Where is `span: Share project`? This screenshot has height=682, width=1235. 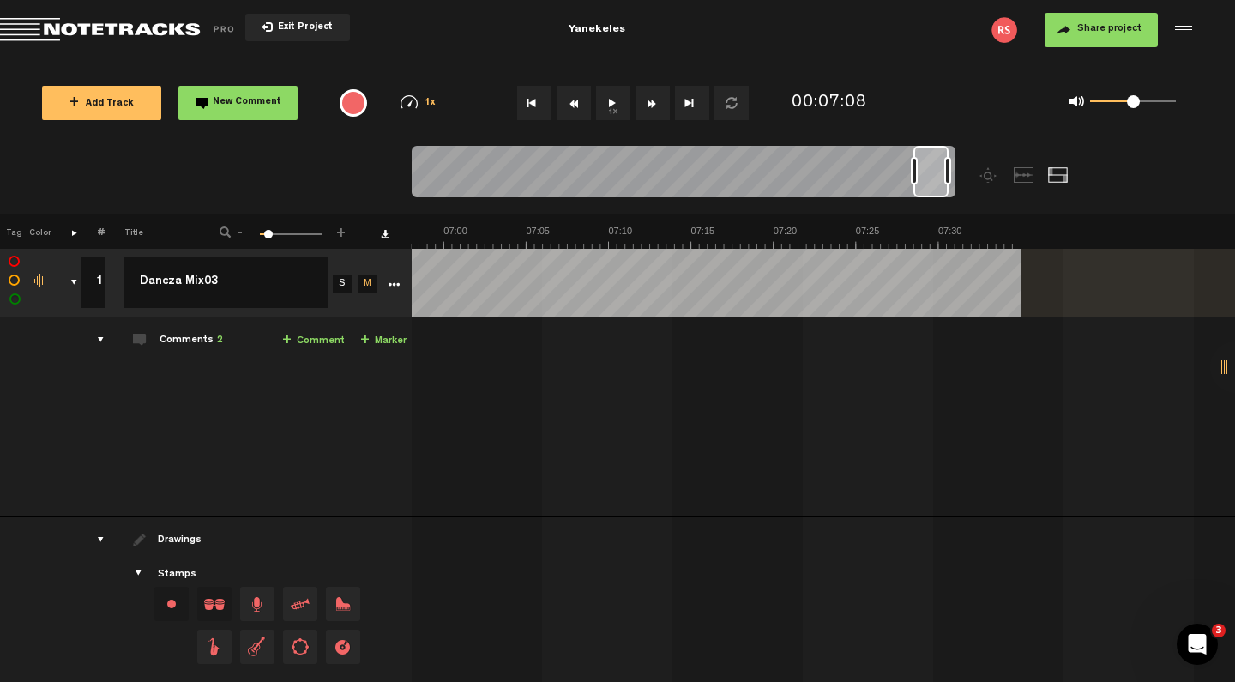
span: Share project is located at coordinates (1109, 29).